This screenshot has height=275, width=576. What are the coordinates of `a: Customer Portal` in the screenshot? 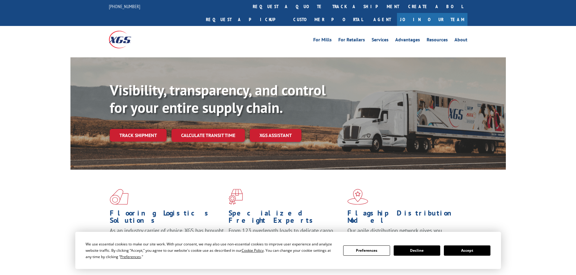 It's located at (328, 19).